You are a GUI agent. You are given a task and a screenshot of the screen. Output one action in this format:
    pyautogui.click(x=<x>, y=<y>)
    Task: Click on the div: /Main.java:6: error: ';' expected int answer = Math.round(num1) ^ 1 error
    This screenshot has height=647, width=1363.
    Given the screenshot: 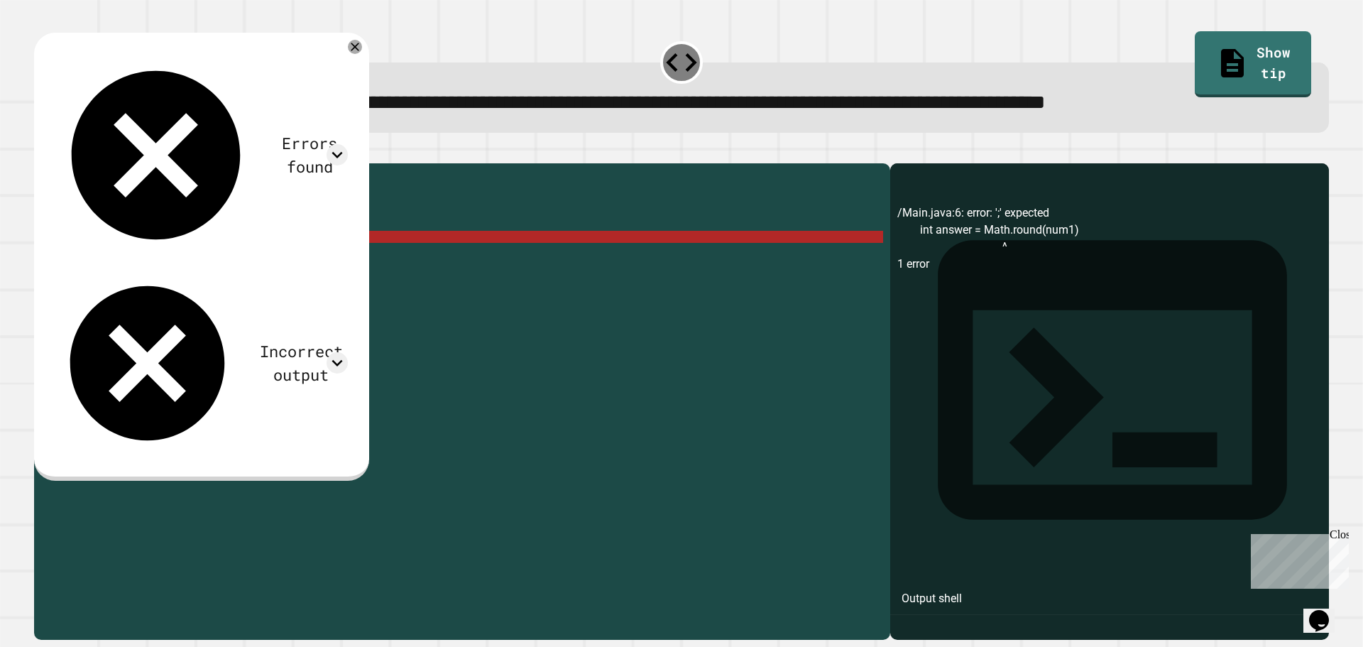 What is the action you would take?
    pyautogui.click(x=1109, y=422)
    